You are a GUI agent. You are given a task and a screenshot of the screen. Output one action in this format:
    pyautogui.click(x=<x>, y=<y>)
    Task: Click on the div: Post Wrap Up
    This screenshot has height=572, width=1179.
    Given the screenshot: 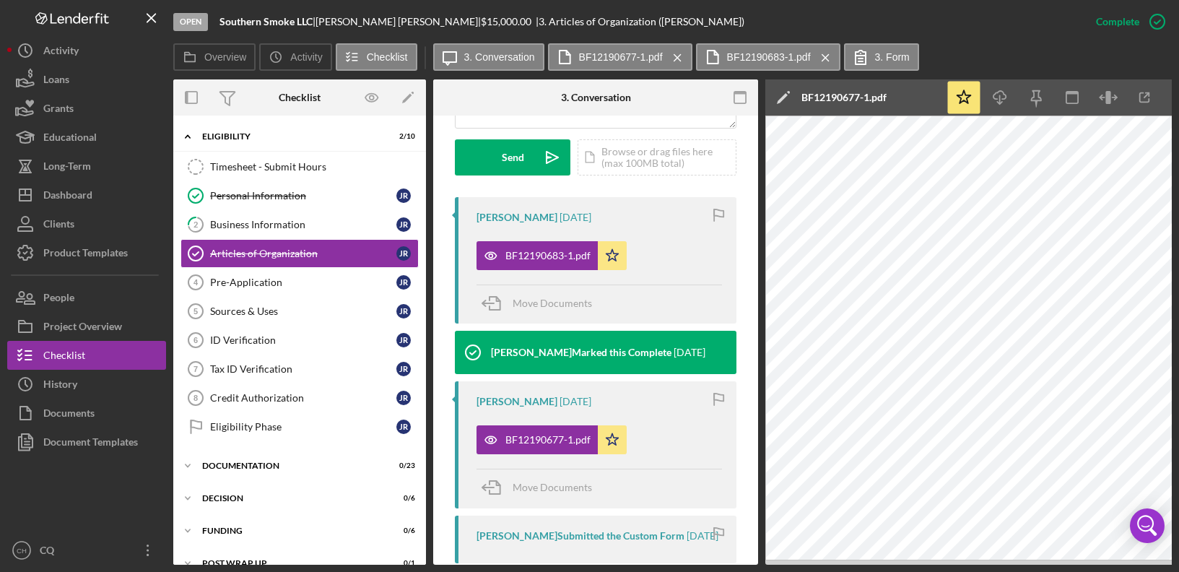 What is the action you would take?
    pyautogui.click(x=290, y=563)
    